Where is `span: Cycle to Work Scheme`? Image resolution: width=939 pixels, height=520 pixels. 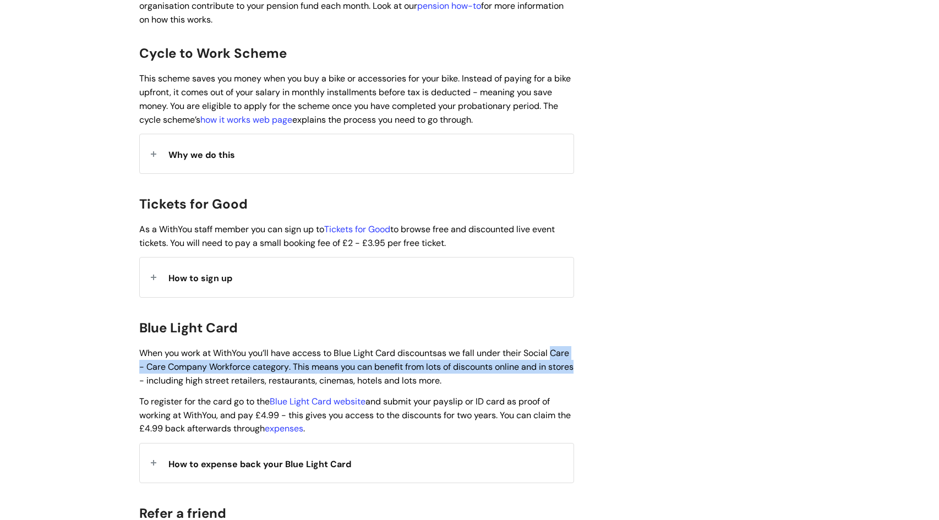
span: Cycle to Work Scheme is located at coordinates (213, 53).